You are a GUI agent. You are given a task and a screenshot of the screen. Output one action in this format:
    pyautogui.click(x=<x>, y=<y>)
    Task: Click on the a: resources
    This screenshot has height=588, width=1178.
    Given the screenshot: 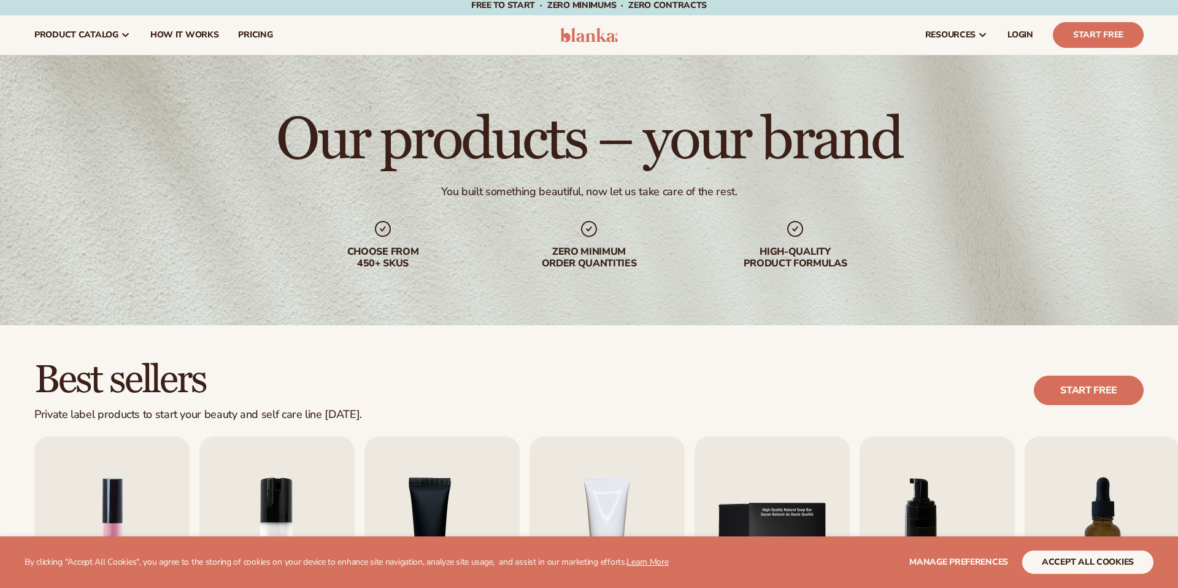 What is the action you would take?
    pyautogui.click(x=956, y=35)
    